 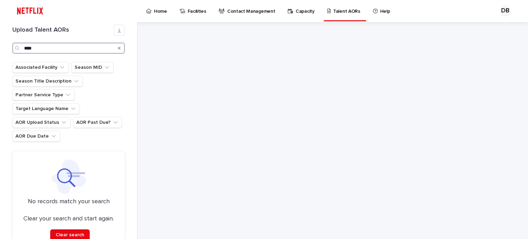 What do you see at coordinates (46, 109) in the screenshot?
I see `button: Target Language Name` at bounding box center [46, 109].